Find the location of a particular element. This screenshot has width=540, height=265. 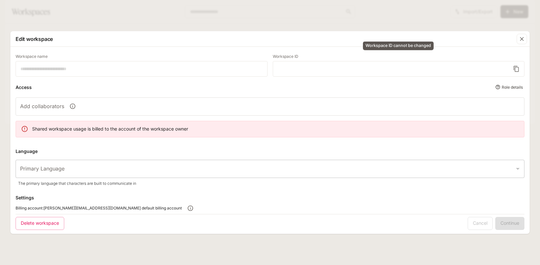

p: Language is located at coordinates (27, 151).